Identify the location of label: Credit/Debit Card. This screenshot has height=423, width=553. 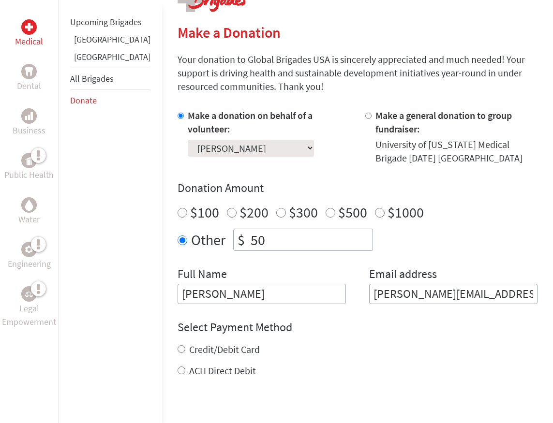
(224, 349).